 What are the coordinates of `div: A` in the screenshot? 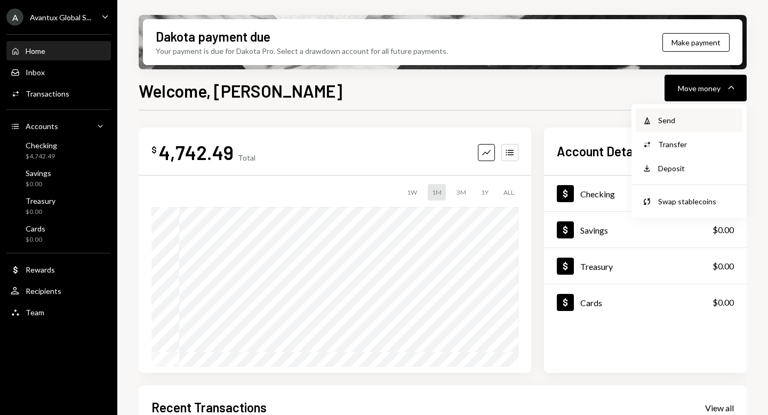 It's located at (15, 17).